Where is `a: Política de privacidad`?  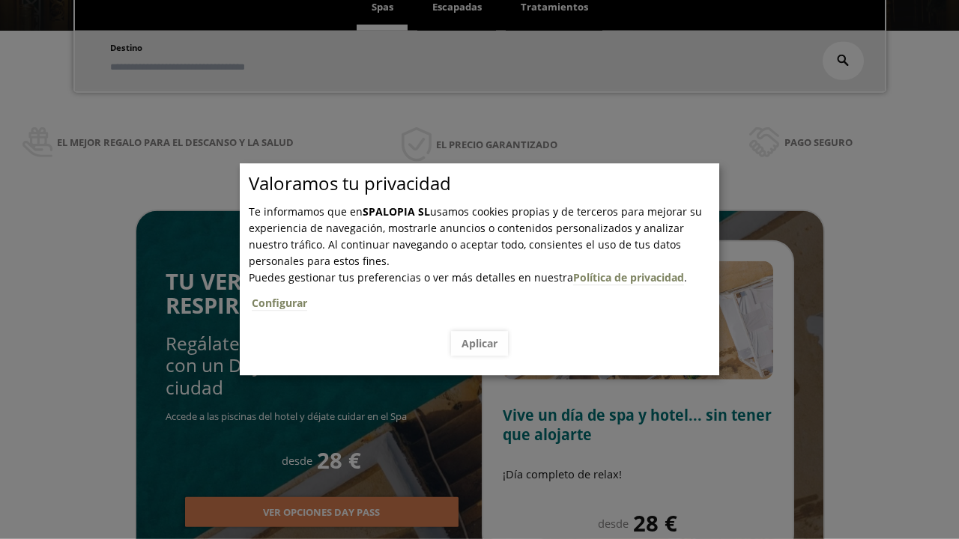 a: Política de privacidad is located at coordinates (629, 278).